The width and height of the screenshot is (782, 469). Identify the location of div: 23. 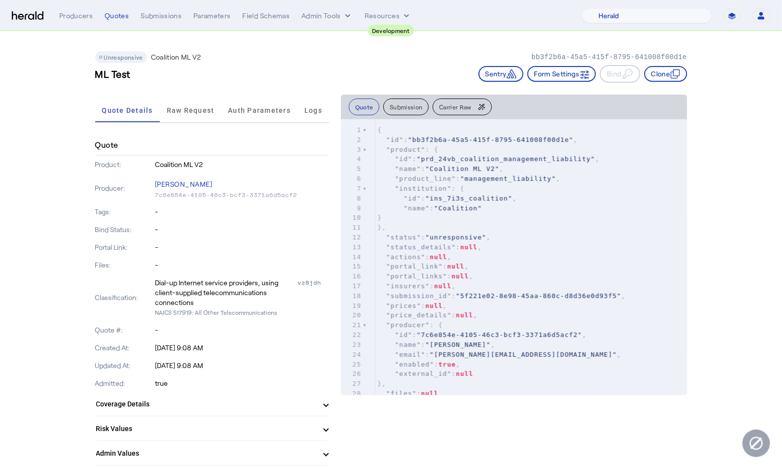
(352, 345).